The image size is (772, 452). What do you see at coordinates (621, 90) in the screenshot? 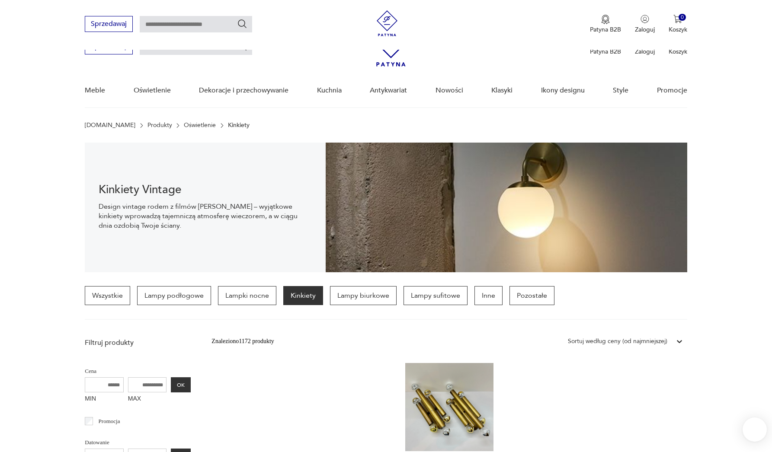
I see `a: Style` at bounding box center [621, 90].